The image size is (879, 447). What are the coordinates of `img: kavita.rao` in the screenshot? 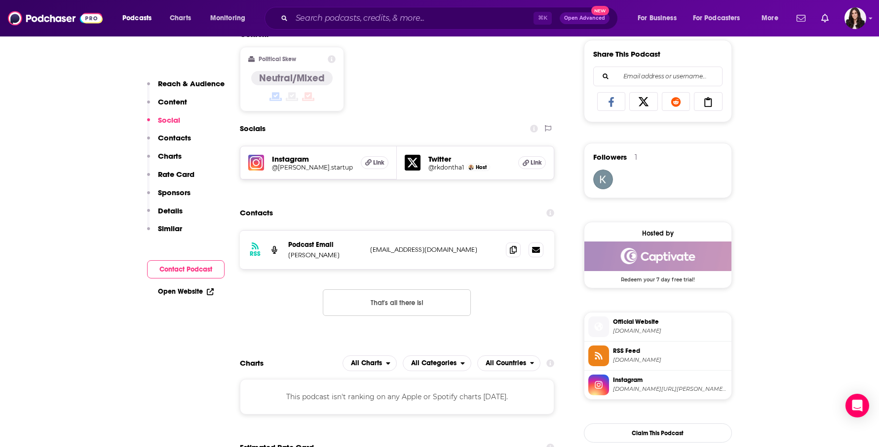 It's located at (603, 180).